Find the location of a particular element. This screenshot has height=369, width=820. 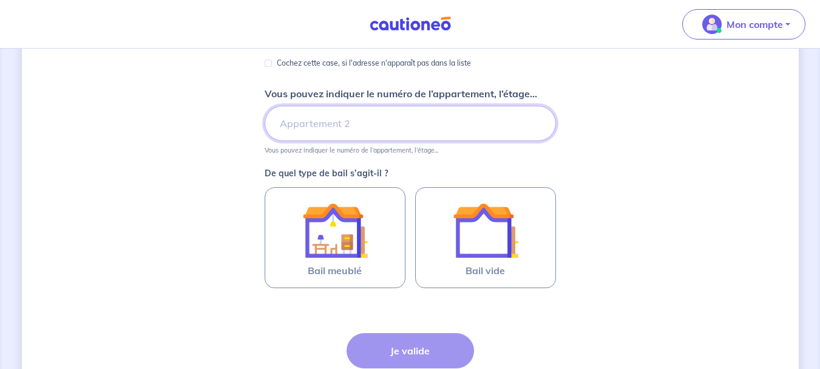

img: illu_empty_lease.svg is located at coordinates (486, 230).